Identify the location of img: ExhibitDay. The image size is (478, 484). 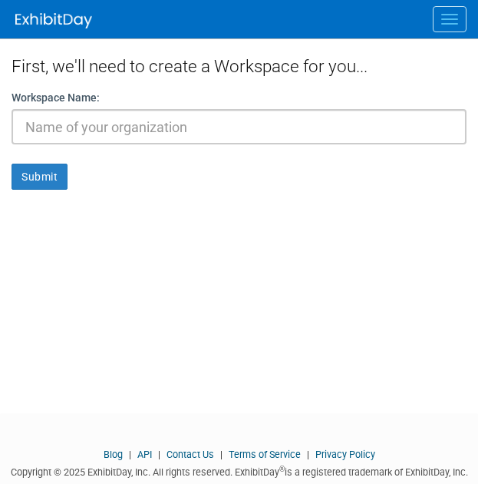
(54, 21).